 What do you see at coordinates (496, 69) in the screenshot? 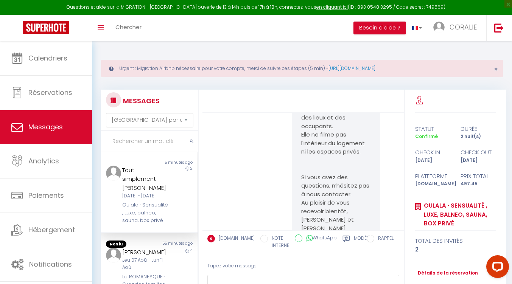
I see `button: Close` at bounding box center [496, 69].